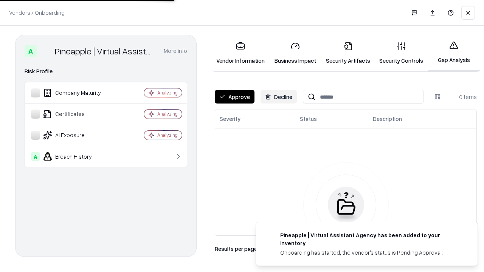 The height and width of the screenshot is (272, 484). I want to click on div: Severity, so click(230, 119).